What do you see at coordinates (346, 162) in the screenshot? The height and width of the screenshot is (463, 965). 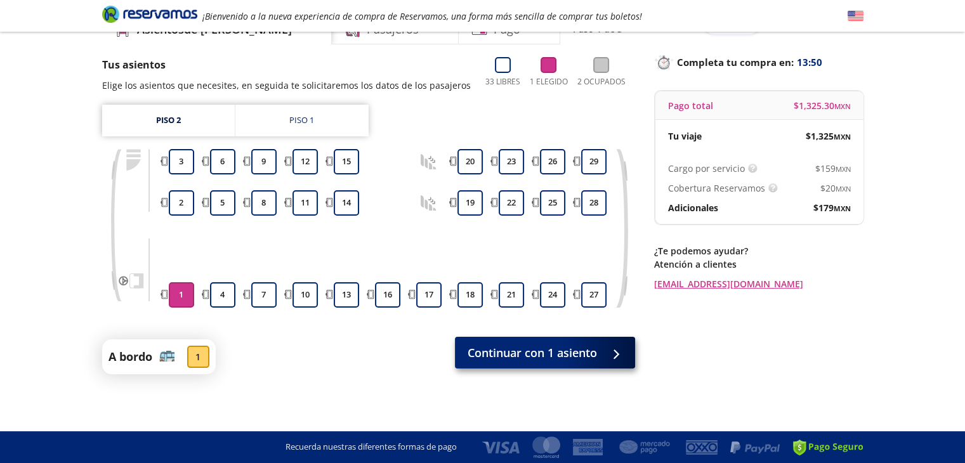 I see `button: 15` at bounding box center [346, 162].